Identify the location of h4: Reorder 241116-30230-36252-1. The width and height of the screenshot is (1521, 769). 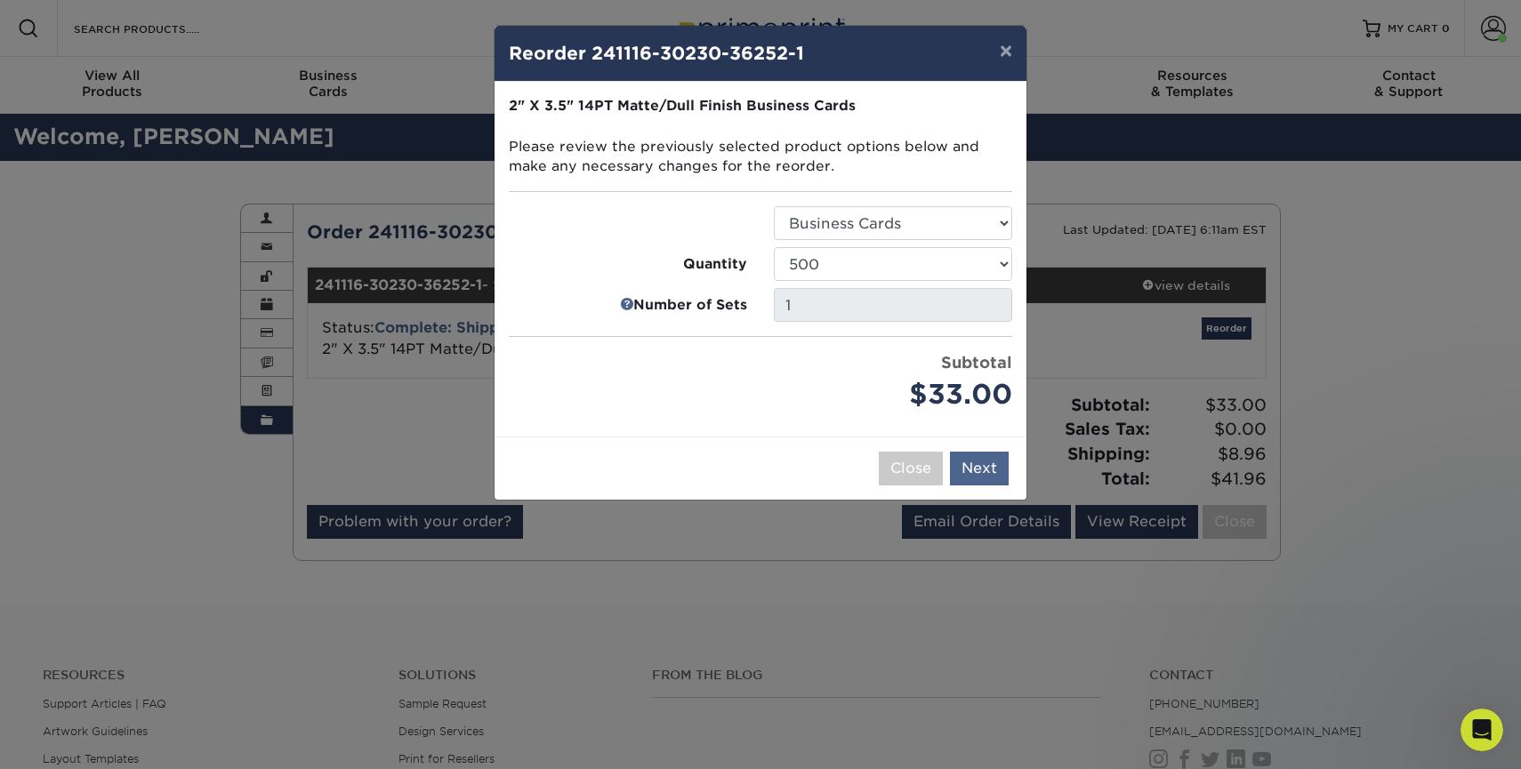
(760, 53).